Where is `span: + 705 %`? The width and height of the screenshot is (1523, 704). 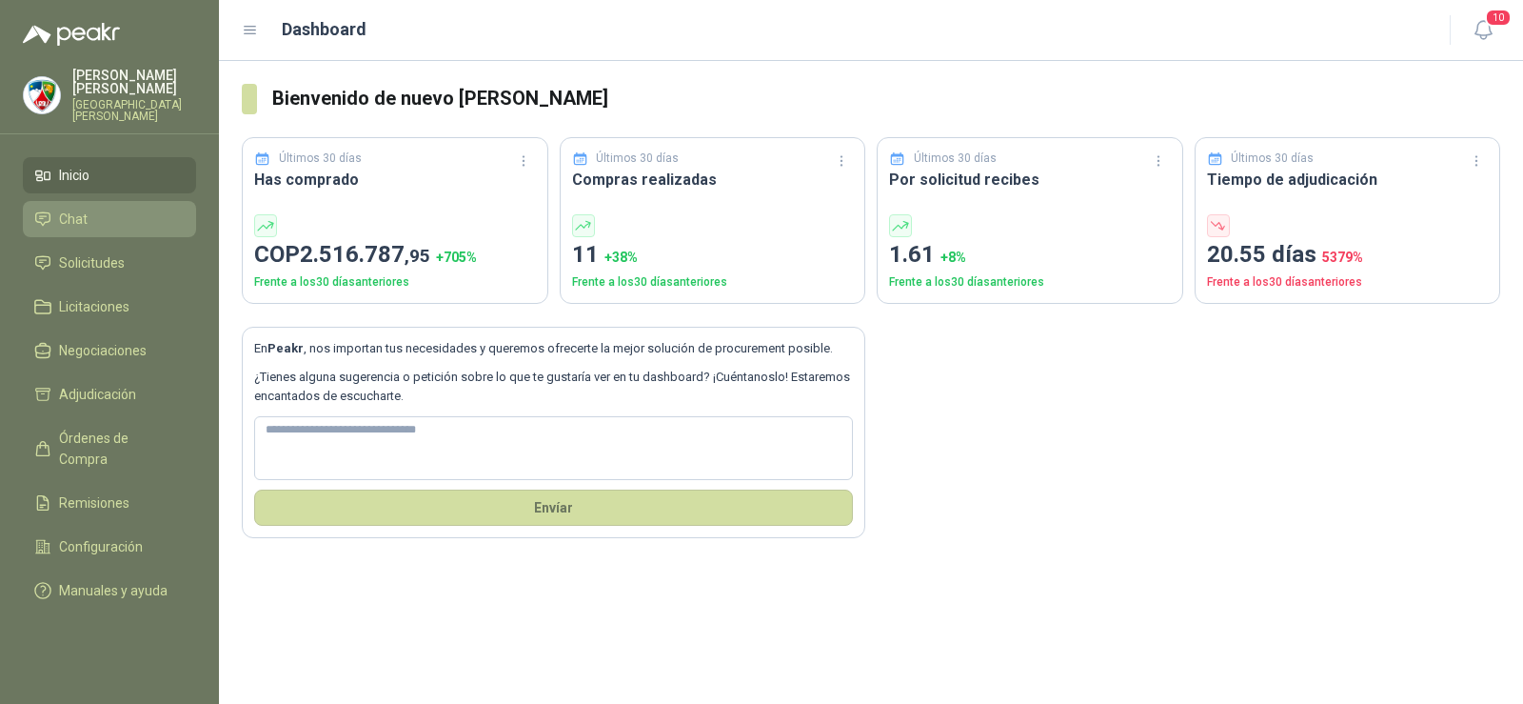
span: + 705 % is located at coordinates (456, 257).